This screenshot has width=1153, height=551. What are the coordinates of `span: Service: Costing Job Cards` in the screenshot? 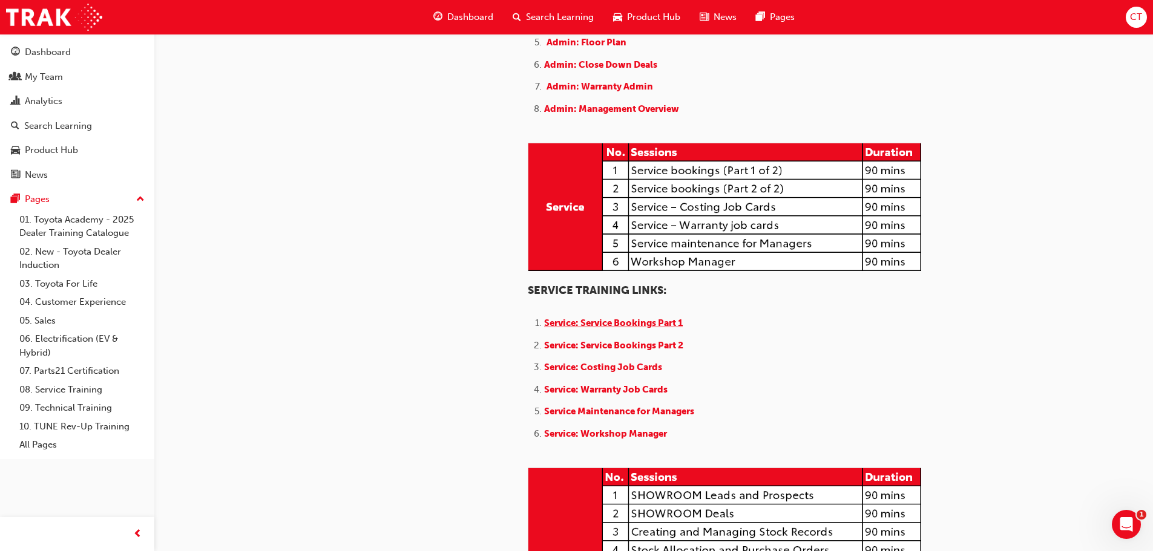 It's located at (603, 367).